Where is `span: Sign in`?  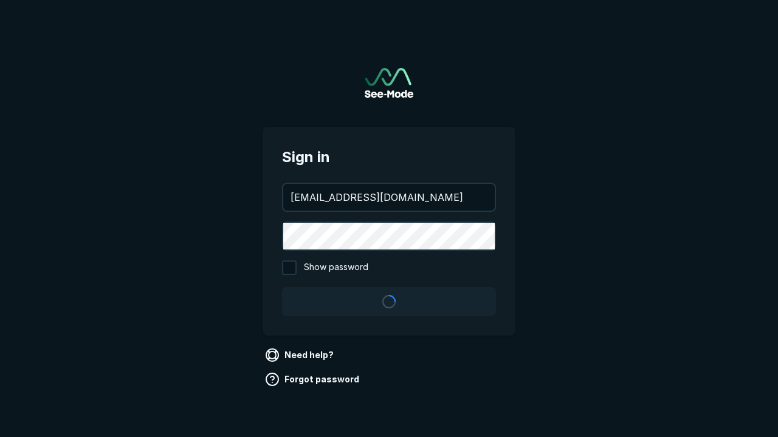
span: Sign in is located at coordinates (389, 157).